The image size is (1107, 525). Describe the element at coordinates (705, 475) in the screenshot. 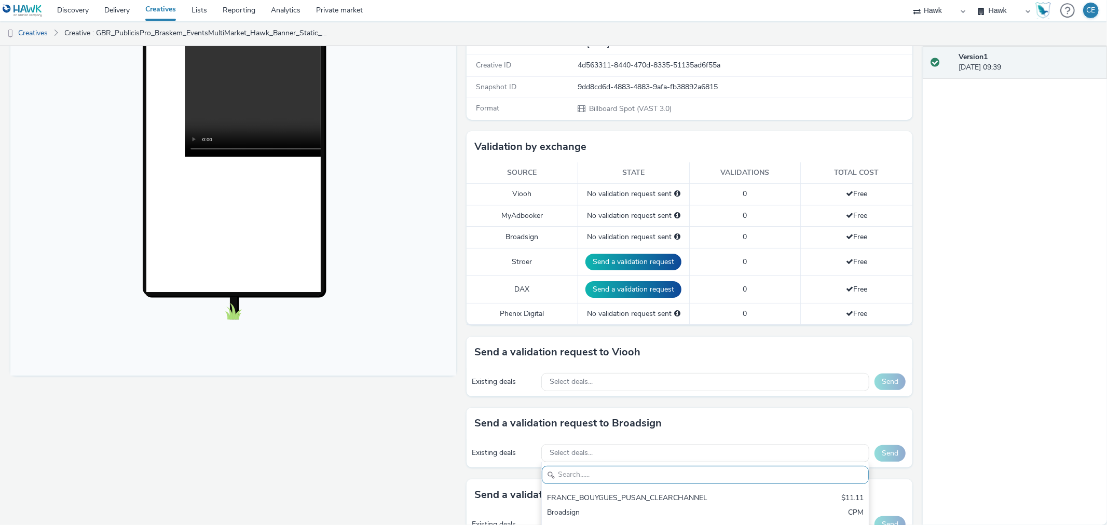

I see `input: Search......` at that location.